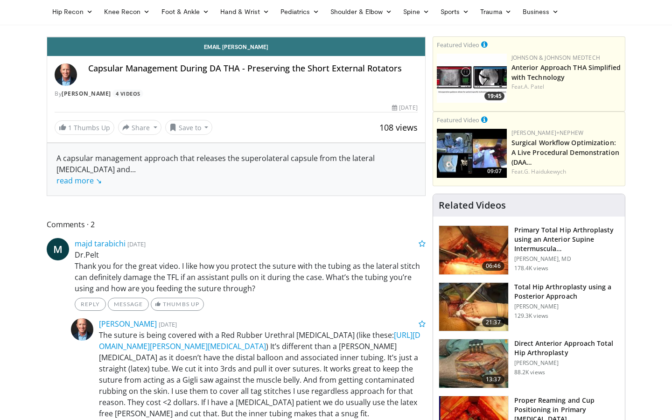 This screenshot has height=420, width=672. What do you see at coordinates (472, 78) in the screenshot?
I see `a: 19:45` at bounding box center [472, 78].